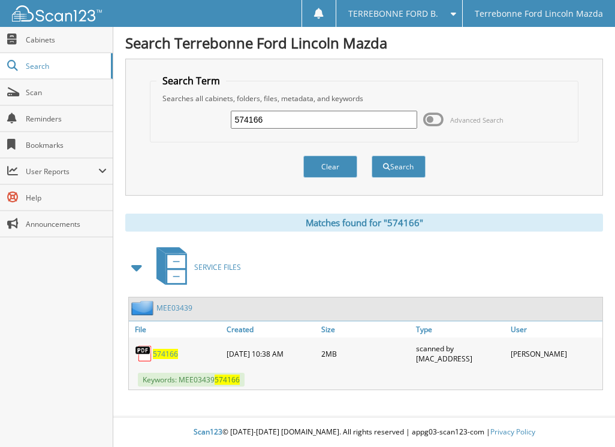 The height and width of the screenshot is (447, 615). What do you see at coordinates (144, 308) in the screenshot?
I see `img: folder2.png` at bounding box center [144, 308].